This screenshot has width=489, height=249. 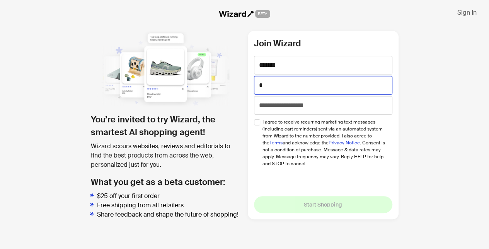 What do you see at coordinates (263, 14) in the screenshot?
I see `span: BETA` at bounding box center [263, 14].